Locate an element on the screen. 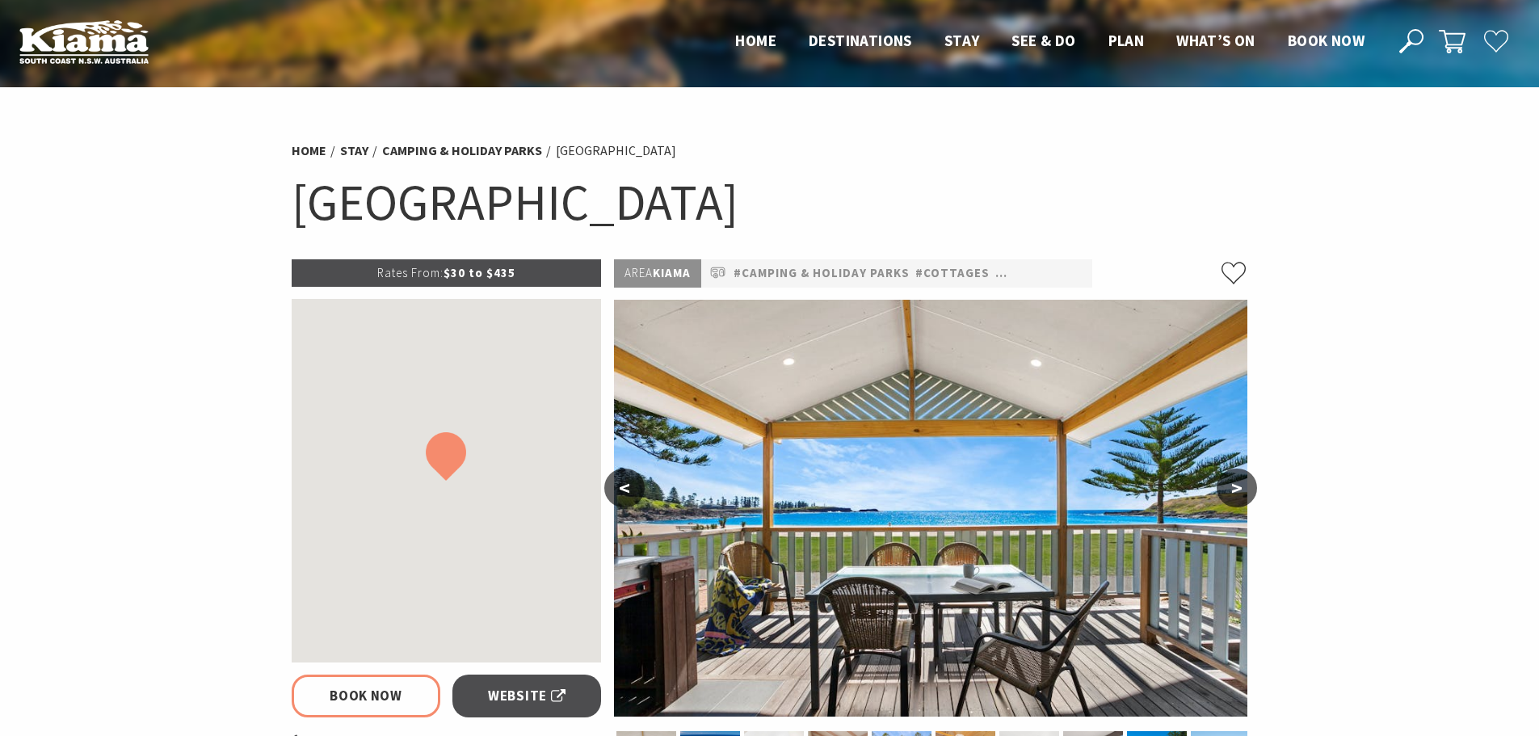 The width and height of the screenshot is (1539, 736). span: Home is located at coordinates (755, 40).